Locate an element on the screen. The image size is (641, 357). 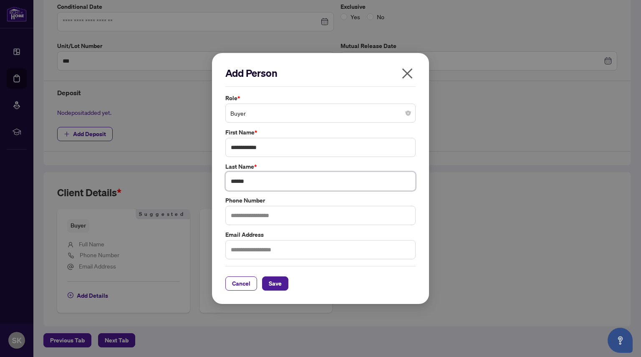
label: Phone Number is located at coordinates (321, 200).